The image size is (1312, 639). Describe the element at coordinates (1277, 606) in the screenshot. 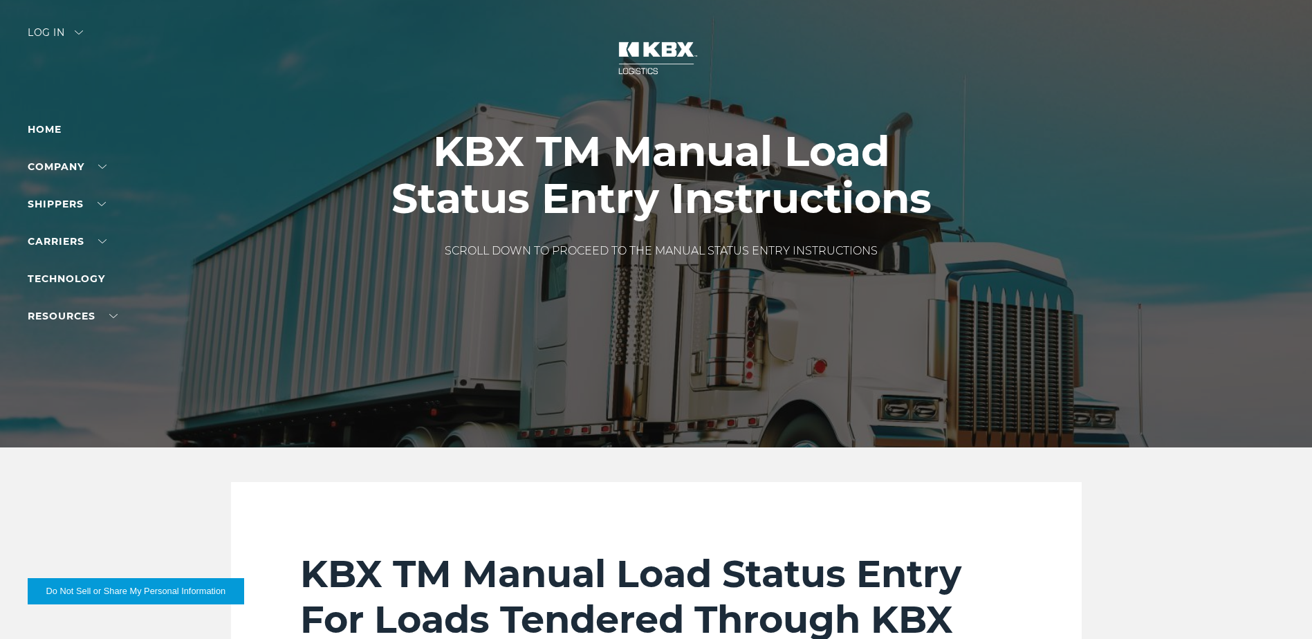

I see `div: Chat Widget` at that location.